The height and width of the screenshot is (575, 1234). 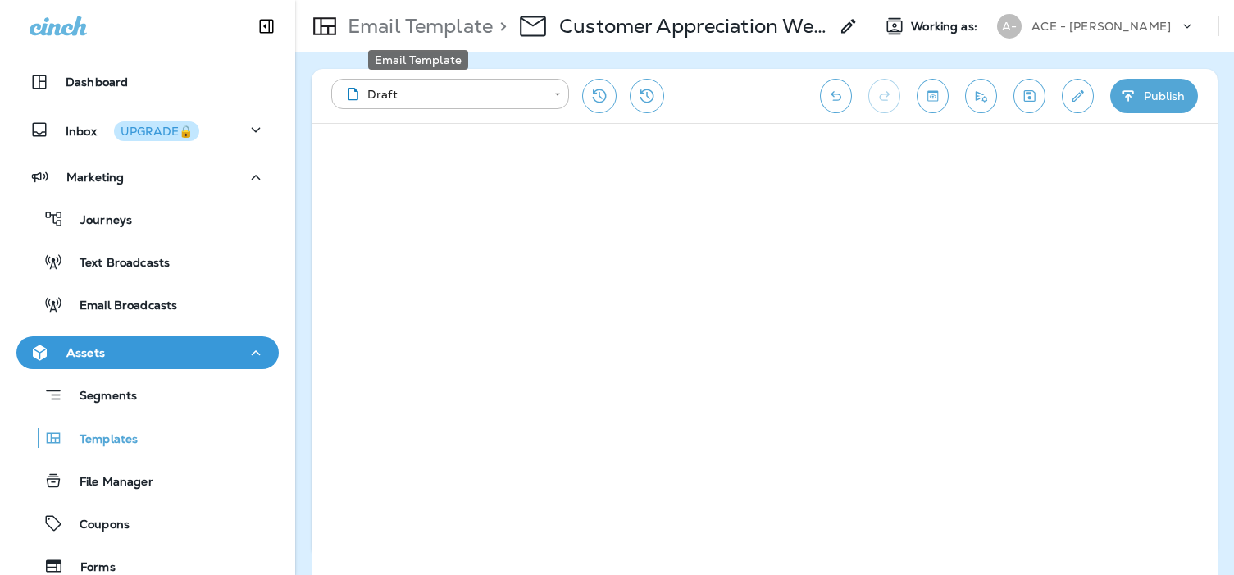 I want to click on p: Inbox, so click(x=132, y=130).